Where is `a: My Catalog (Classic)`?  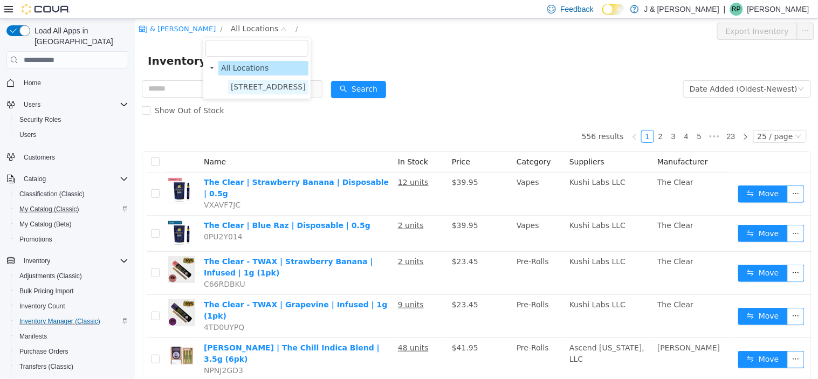
a: My Catalog (Classic) is located at coordinates (49, 209).